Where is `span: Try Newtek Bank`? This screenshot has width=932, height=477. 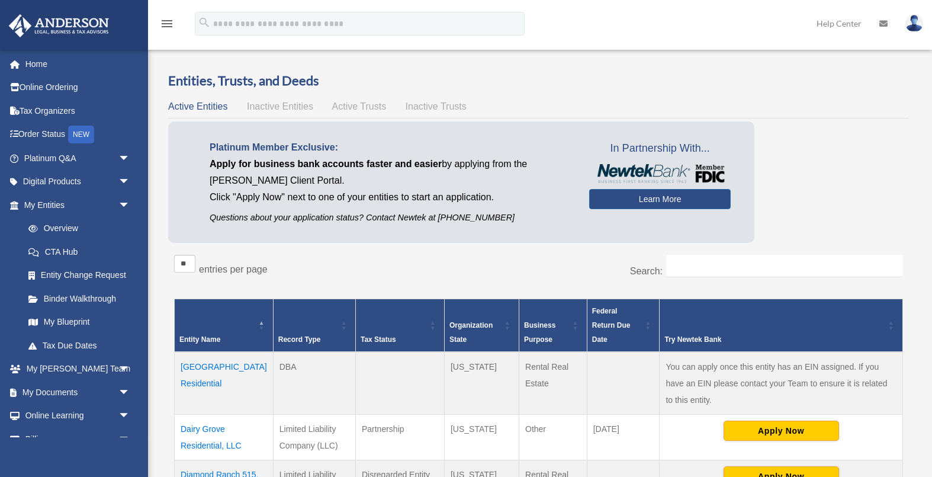
span: Try Newtek Bank is located at coordinates (775, 339).